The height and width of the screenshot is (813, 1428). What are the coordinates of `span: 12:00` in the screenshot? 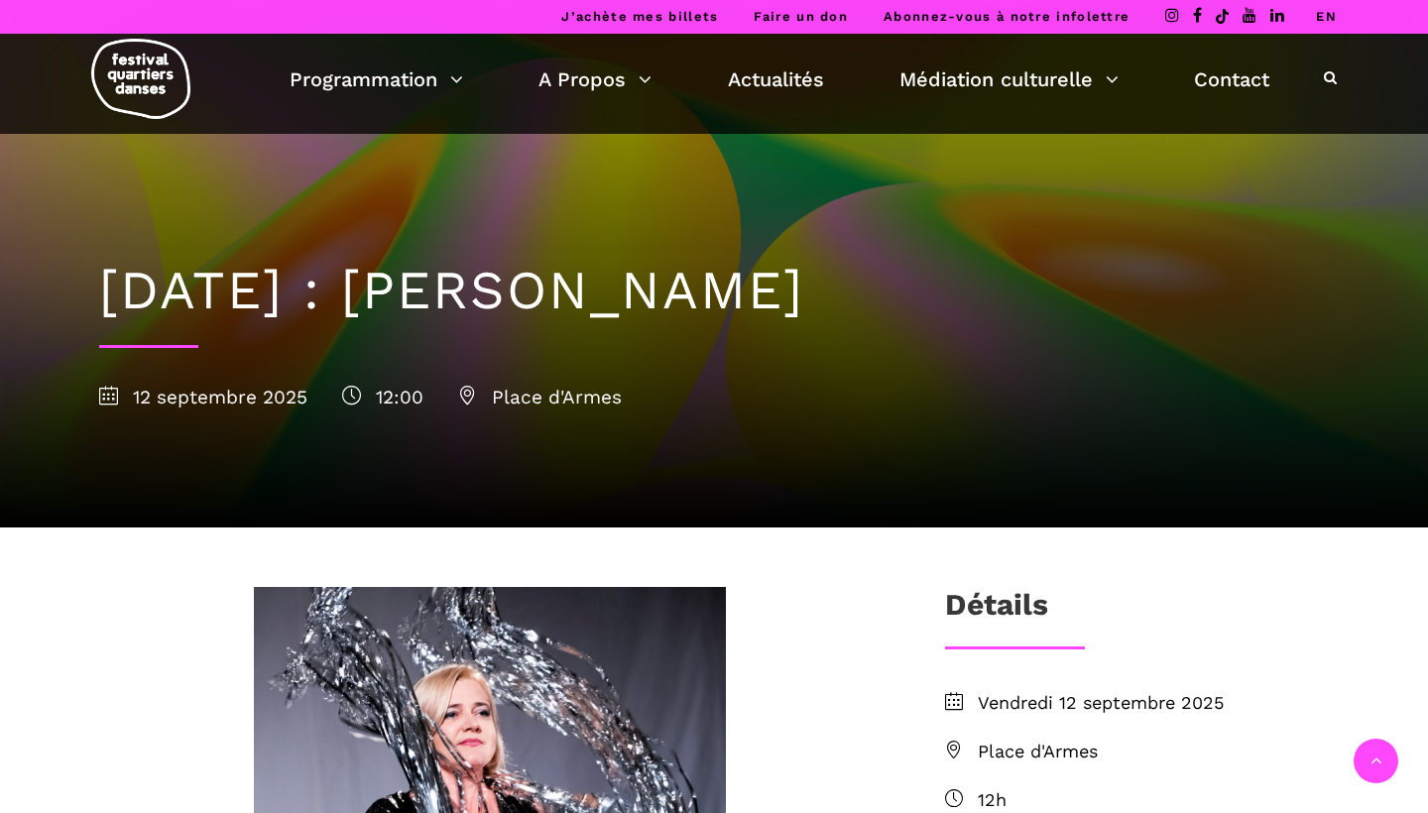 It's located at (383, 397).